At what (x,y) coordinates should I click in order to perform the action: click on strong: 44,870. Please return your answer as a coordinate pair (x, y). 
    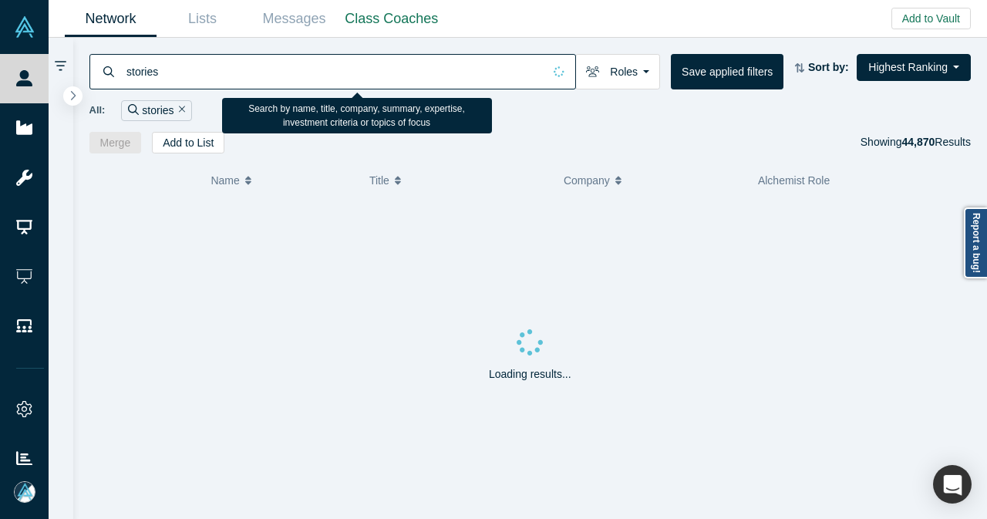
    Looking at the image, I should click on (917, 142).